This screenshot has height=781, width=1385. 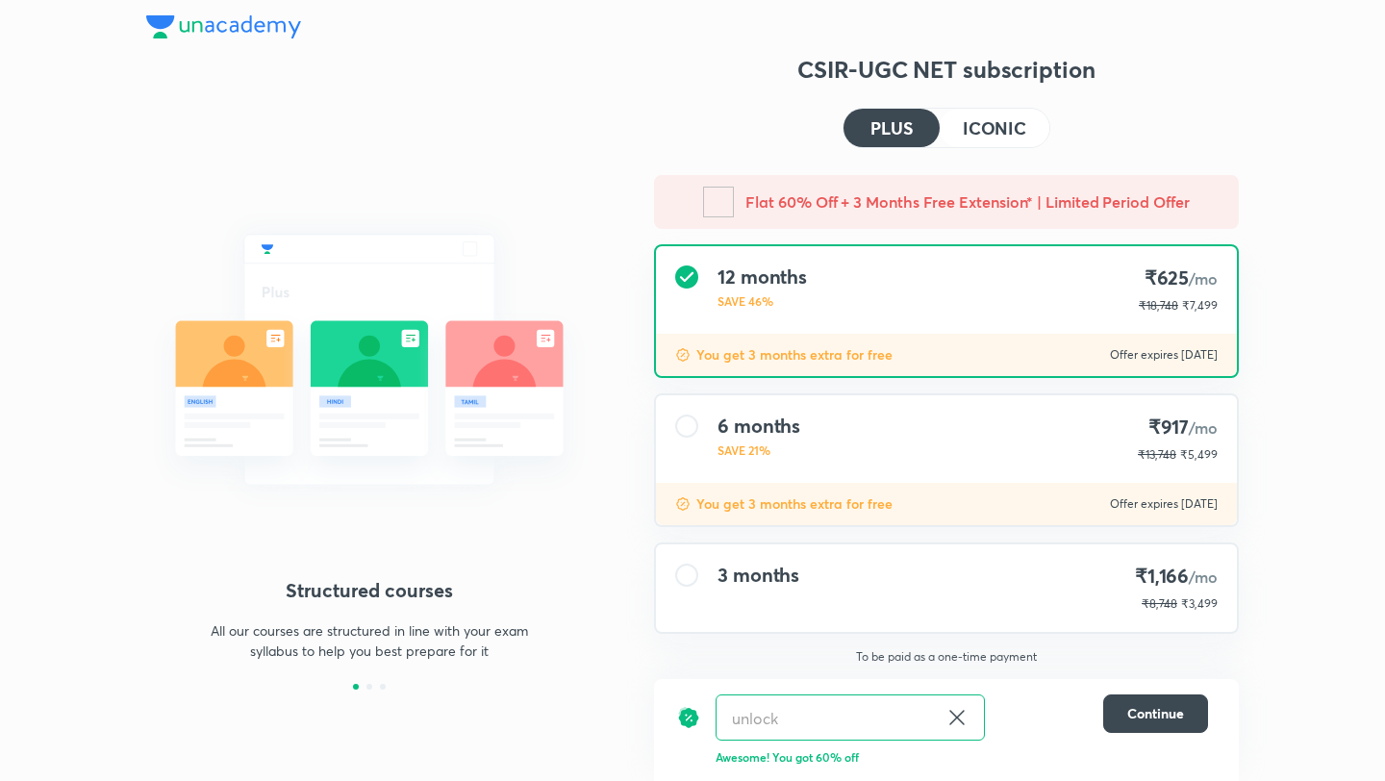 I want to click on h4: ₹625, so click(x=1178, y=278).